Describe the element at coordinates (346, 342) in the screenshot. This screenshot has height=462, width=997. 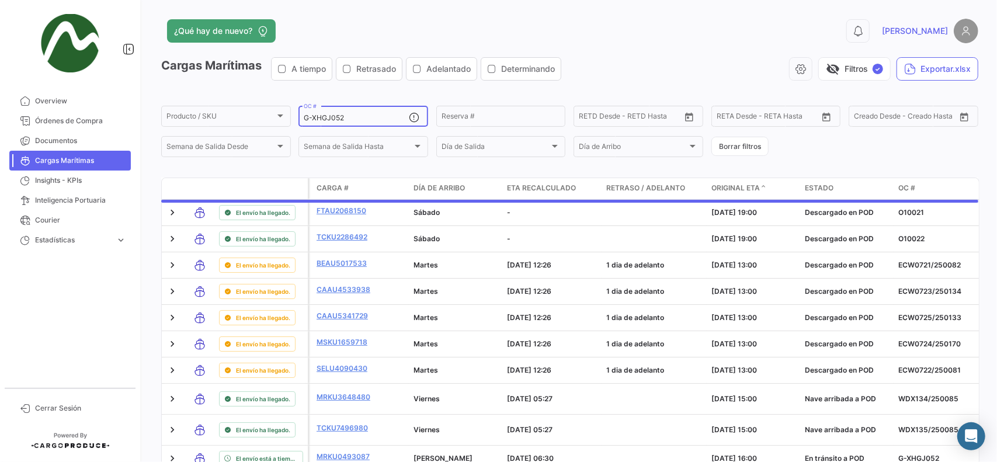
I see `a: MSKU1659718` at that location.